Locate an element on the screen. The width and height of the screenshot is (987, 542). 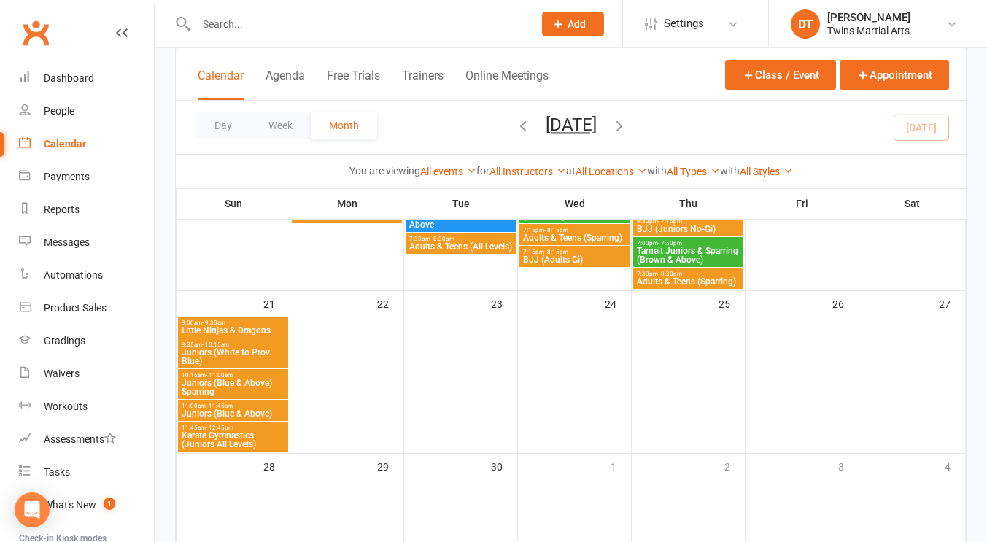
button: Day is located at coordinates (223, 125).